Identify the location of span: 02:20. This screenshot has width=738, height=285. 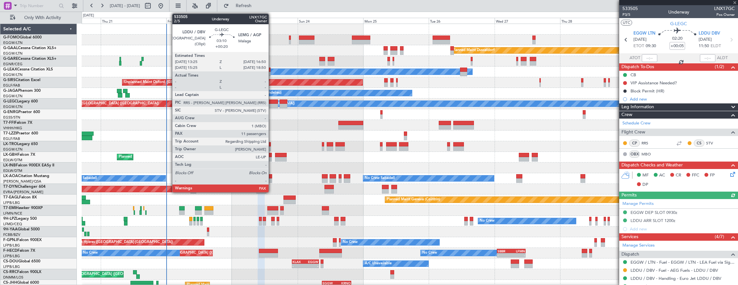
(678, 39).